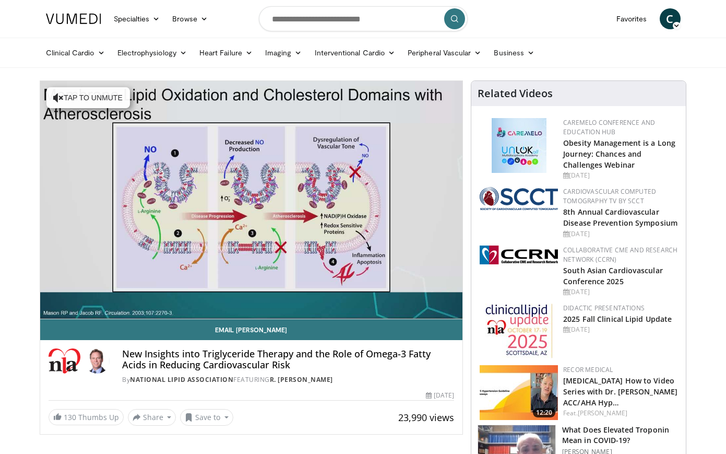 Image resolution: width=726 pixels, height=454 pixels. Describe the element at coordinates (152, 417) in the screenshot. I see `button: Share` at that location.